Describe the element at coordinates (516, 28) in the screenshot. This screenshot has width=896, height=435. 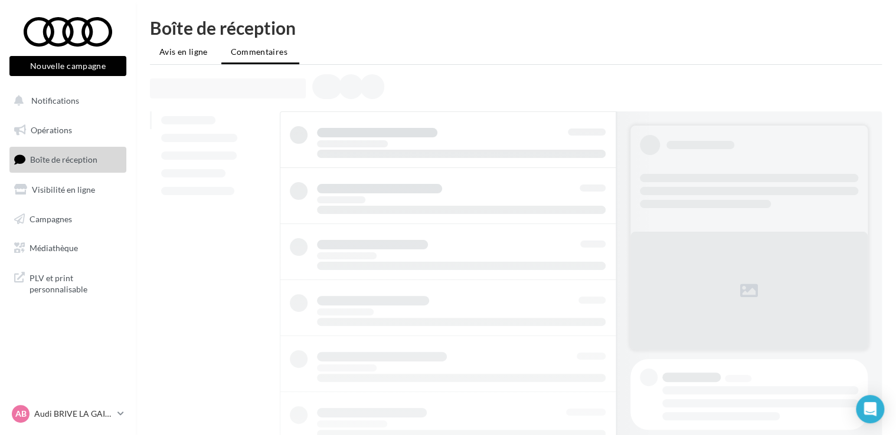
I see `div: Boîte de réception` at that location.